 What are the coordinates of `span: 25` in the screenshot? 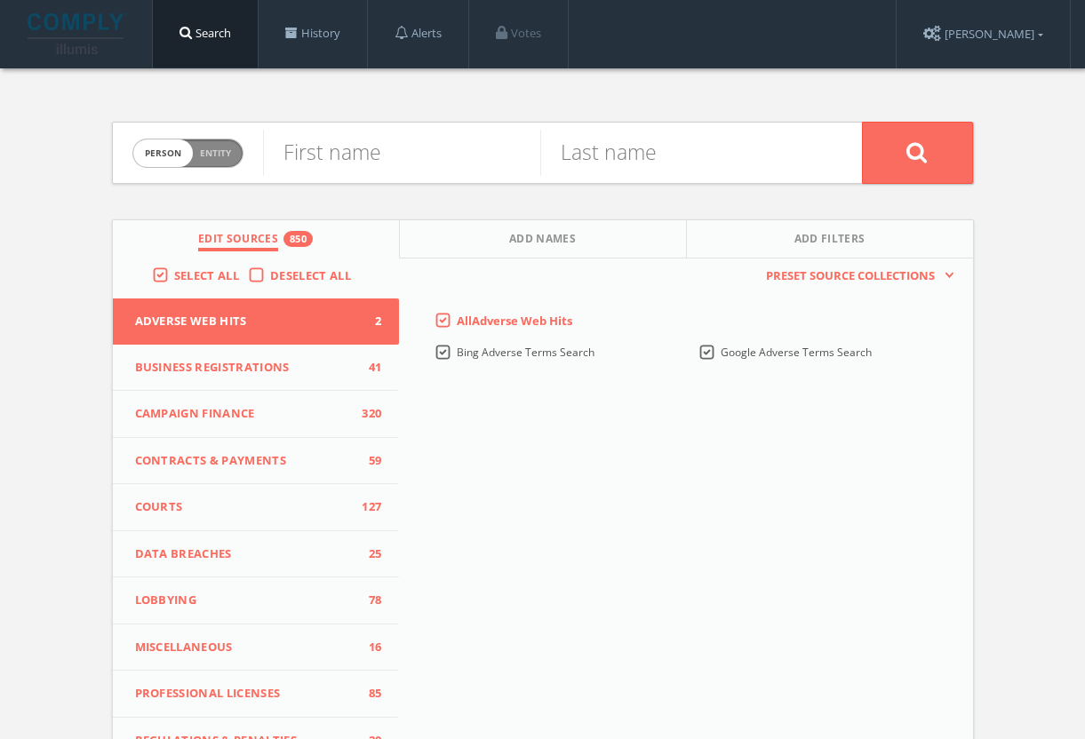 It's located at (368, 554).